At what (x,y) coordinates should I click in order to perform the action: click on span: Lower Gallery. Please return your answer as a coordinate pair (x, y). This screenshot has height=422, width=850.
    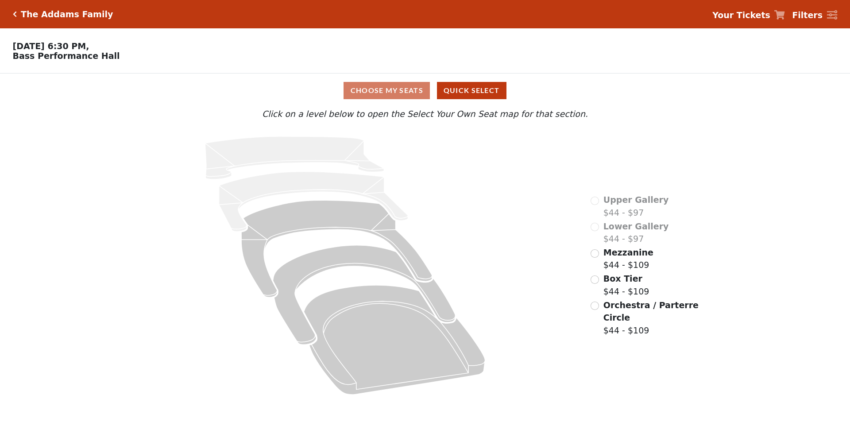
    Looking at the image, I should click on (636, 226).